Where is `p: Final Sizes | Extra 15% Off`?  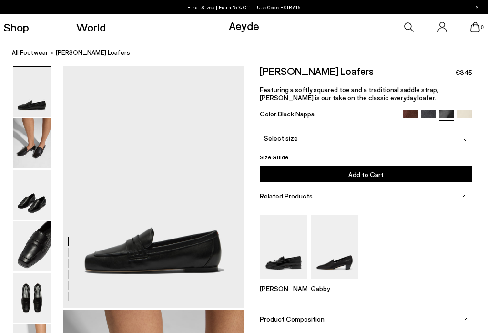
p: Final Sizes | Extra 15% Off is located at coordinates (244, 7).